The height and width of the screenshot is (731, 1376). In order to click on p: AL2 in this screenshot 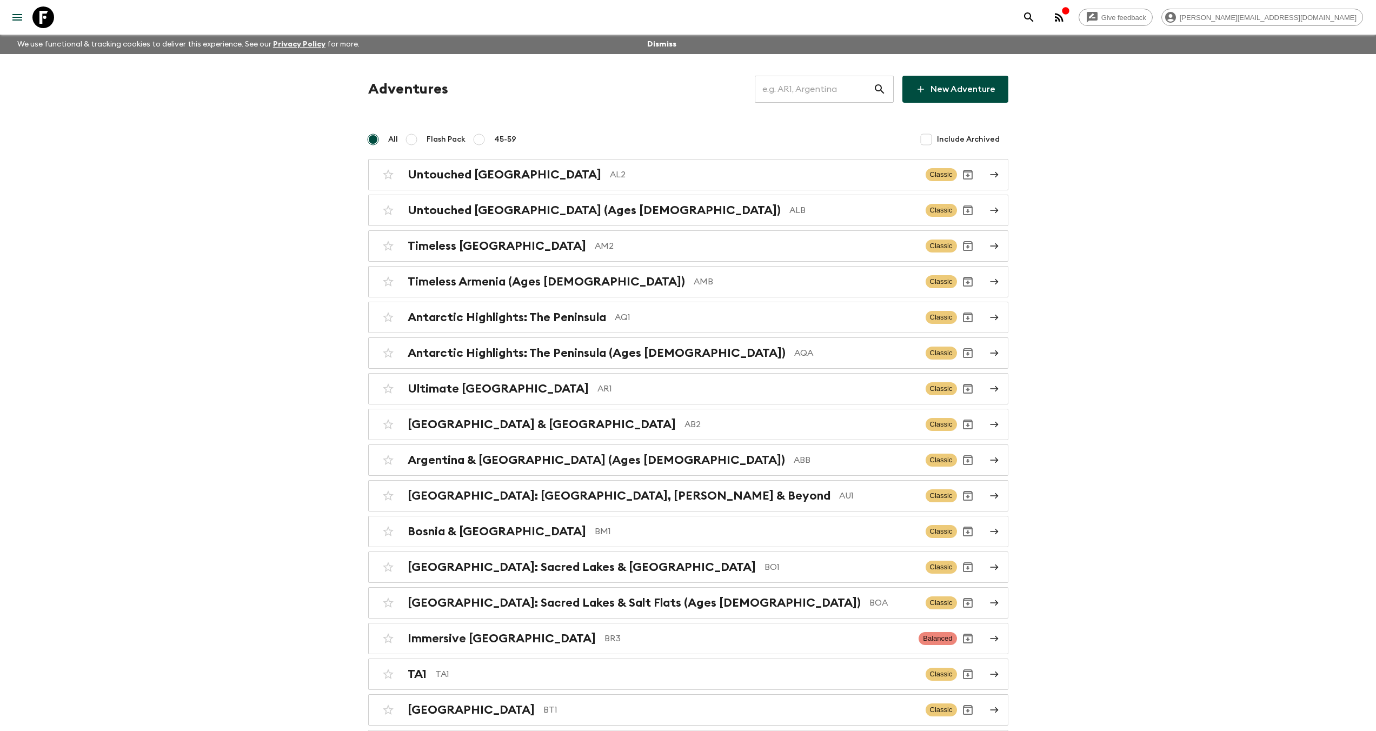, I will do `click(763, 175)`.